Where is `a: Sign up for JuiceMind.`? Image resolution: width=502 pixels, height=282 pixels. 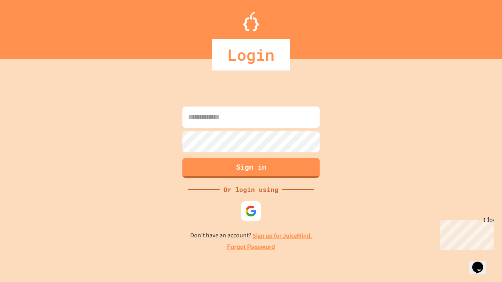
a: Sign up for JuiceMind. is located at coordinates (282, 236).